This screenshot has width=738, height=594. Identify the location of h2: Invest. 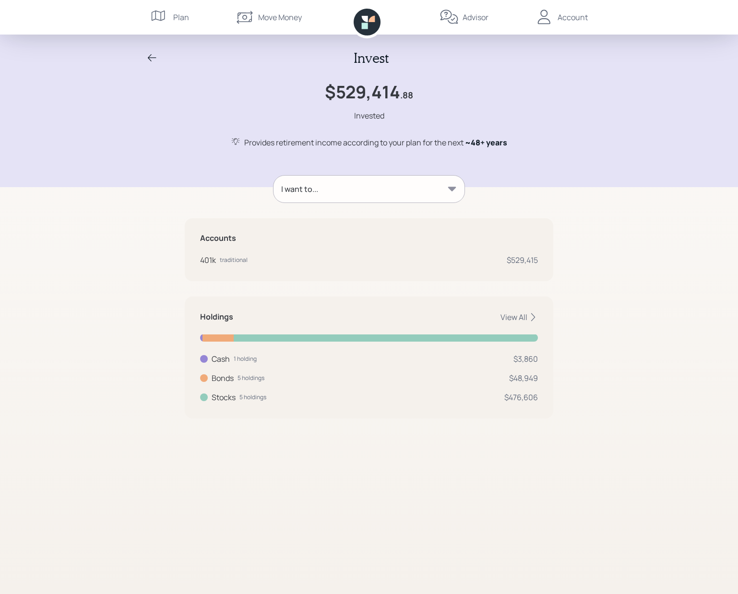
(371, 58).